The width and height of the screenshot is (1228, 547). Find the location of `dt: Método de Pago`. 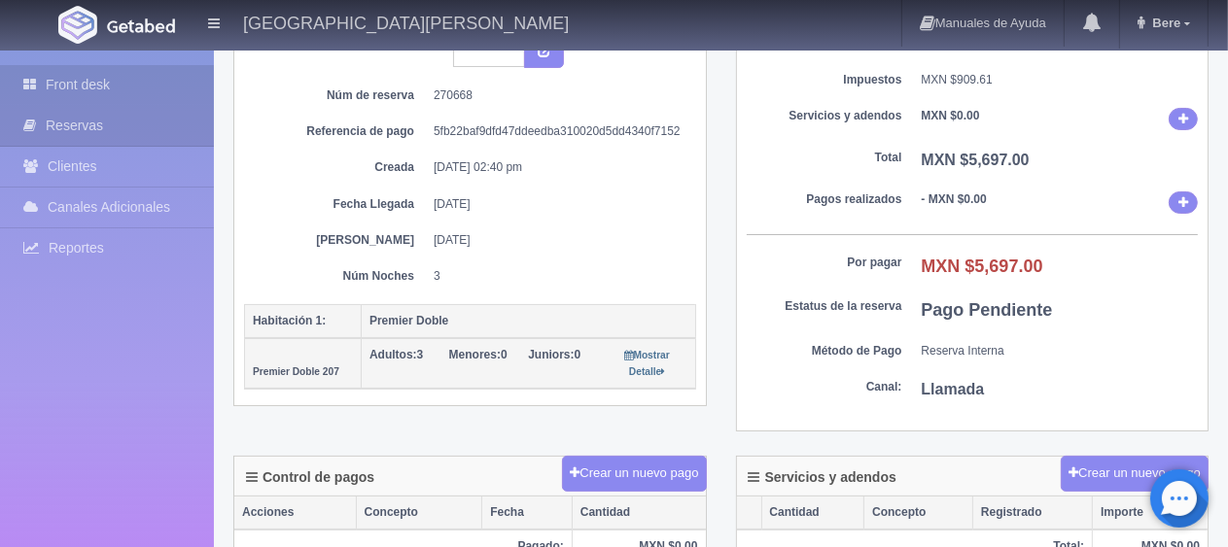

dt: Método de Pago is located at coordinates (824, 351).